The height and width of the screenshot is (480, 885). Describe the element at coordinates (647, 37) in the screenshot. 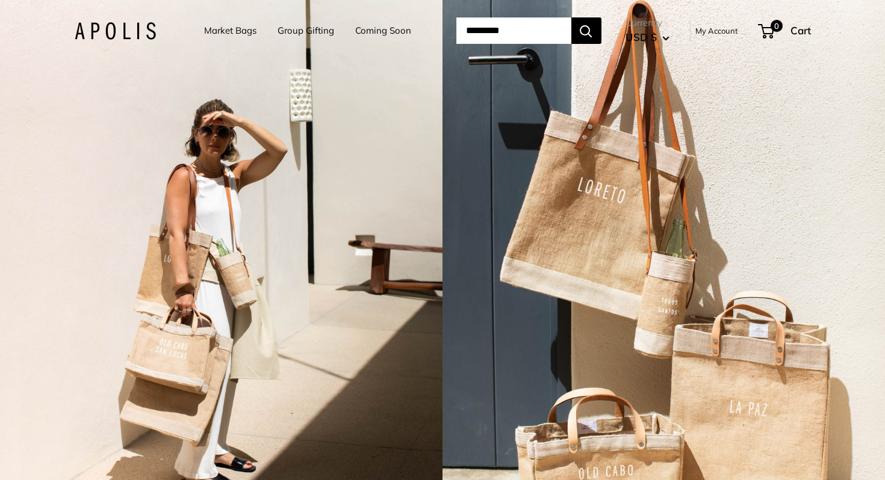

I see `button: USD $` at that location.